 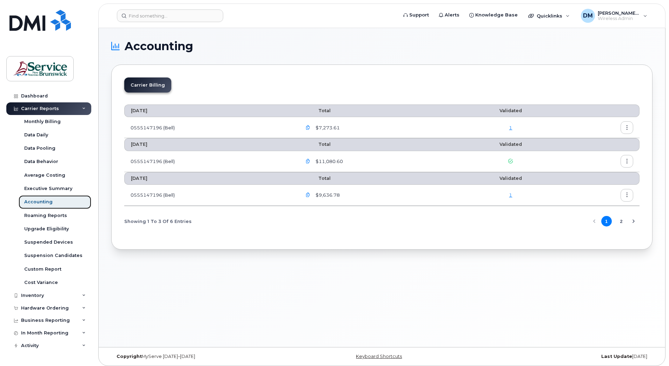 What do you see at coordinates (633, 221) in the screenshot?
I see `button: Next Page` at bounding box center [633, 221].